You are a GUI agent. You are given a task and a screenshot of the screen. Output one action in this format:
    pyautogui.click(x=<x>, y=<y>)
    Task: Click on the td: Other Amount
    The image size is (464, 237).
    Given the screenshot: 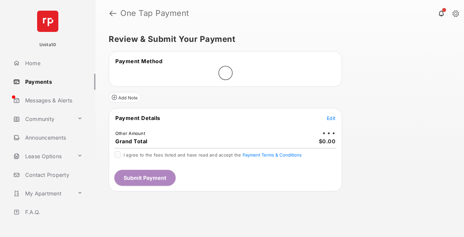 What is the action you would take?
    pyautogui.click(x=130, y=133)
    